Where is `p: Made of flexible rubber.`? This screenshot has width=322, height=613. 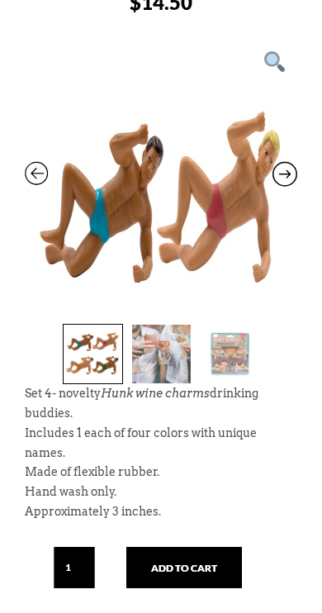 p: Made of flexible rubber. is located at coordinates (161, 473).